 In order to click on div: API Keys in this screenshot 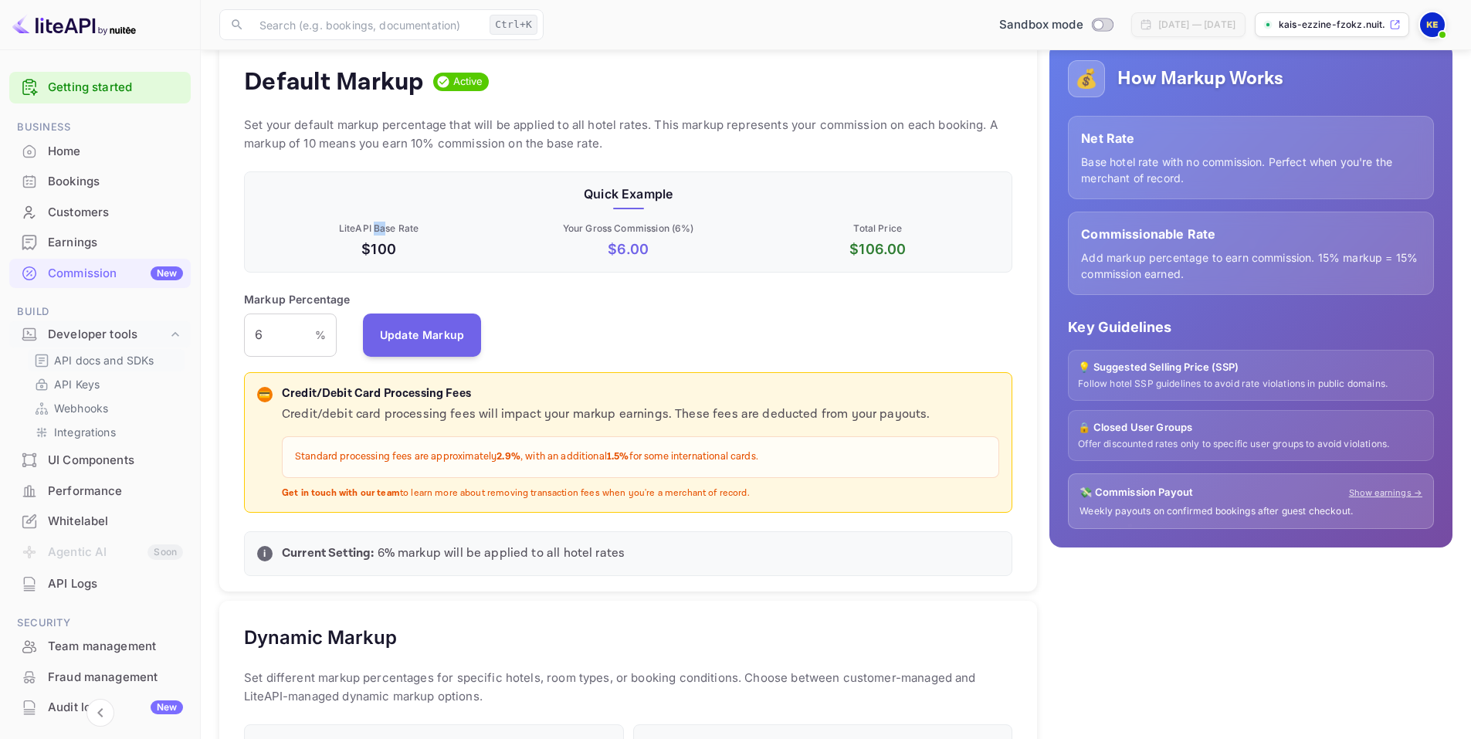, I will do `click(106, 384)`.